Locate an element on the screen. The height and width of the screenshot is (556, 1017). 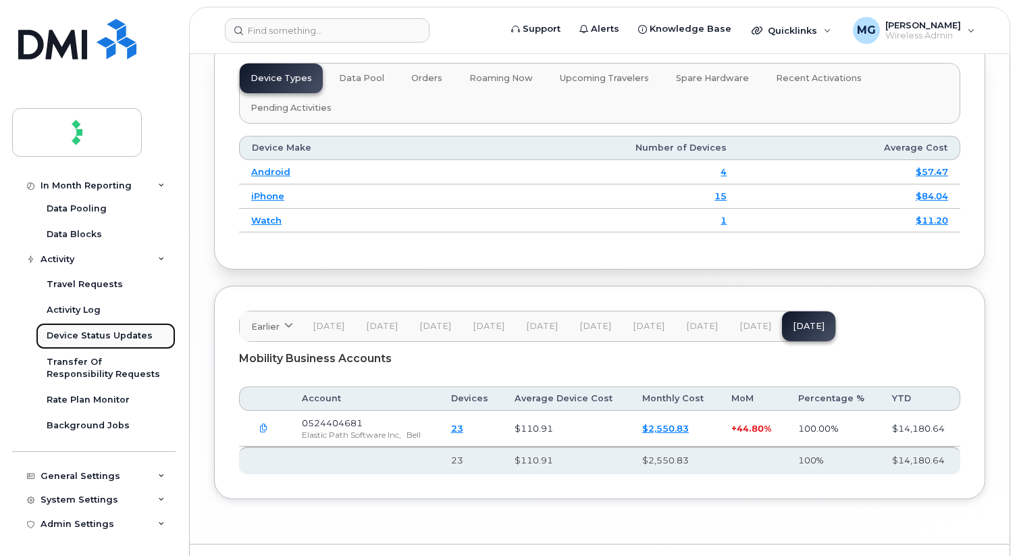
td: $110.91 is located at coordinates (566, 428).